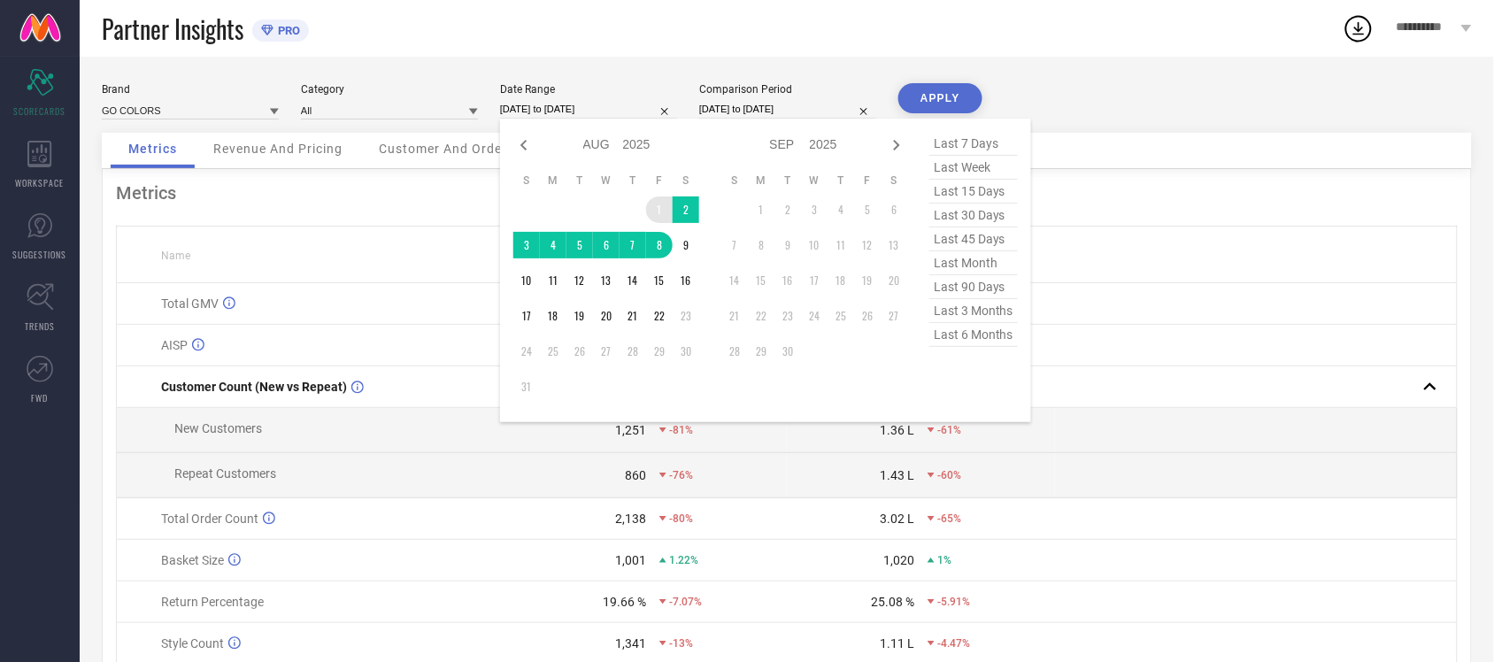  I want to click on td: Wed Aug 20 2025, so click(606, 316).